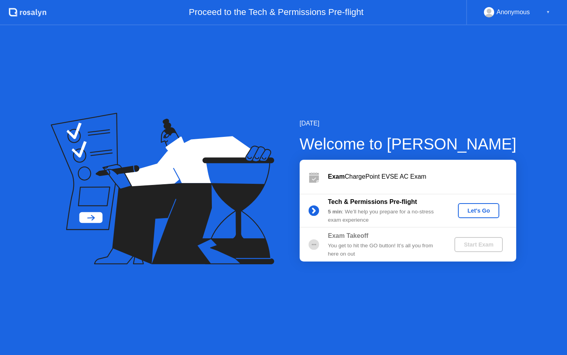 This screenshot has height=355, width=567. I want to click on b: Exam, so click(336, 176).